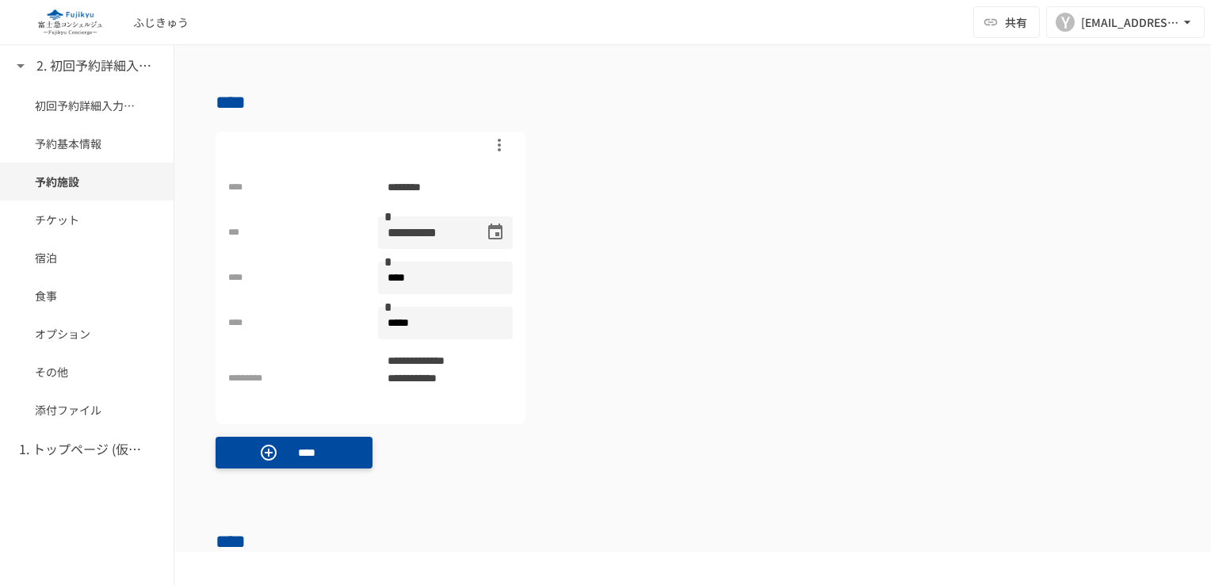 The width and height of the screenshot is (1211, 585). Describe the element at coordinates (86, 296) in the screenshot. I see `span: 食事` at that location.